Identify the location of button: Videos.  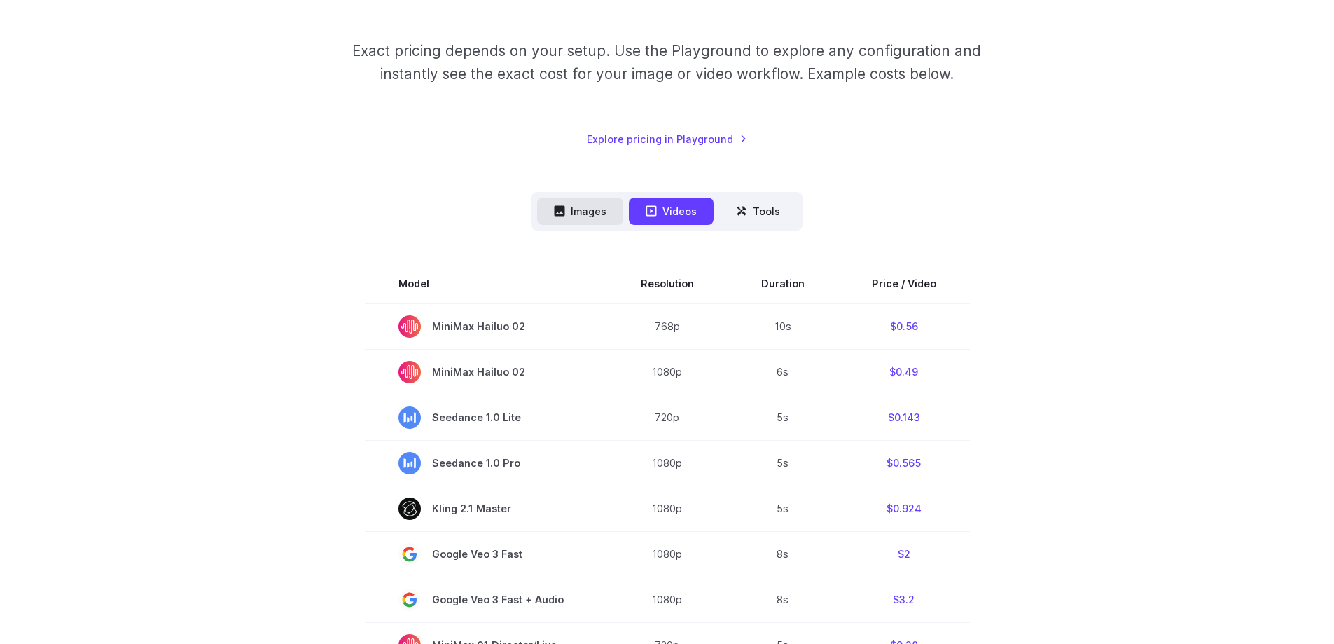
(671, 211).